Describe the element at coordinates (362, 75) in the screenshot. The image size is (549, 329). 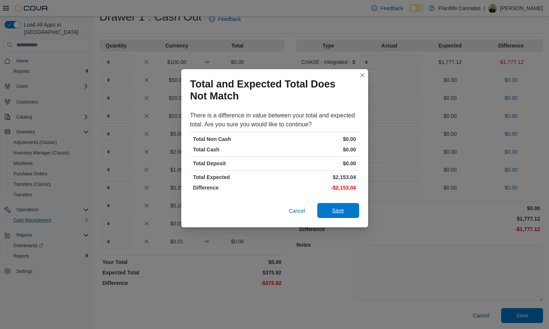
I see `button: Closes this modal window` at that location.